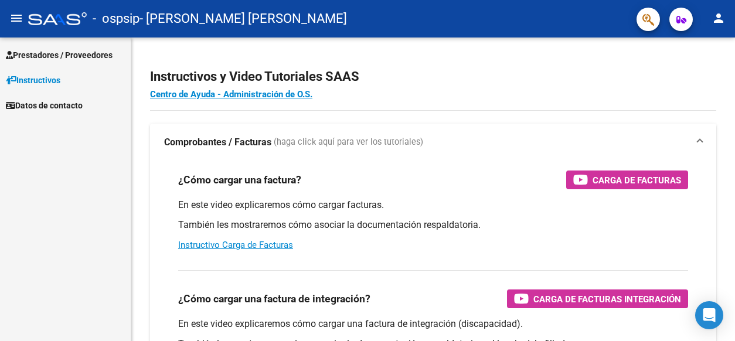  What do you see at coordinates (433, 142) in the screenshot?
I see `mat-expansion-panel-header: Comprobantes / Facturas (haga click aquí para ver los tutoriales)` at bounding box center [433, 142].